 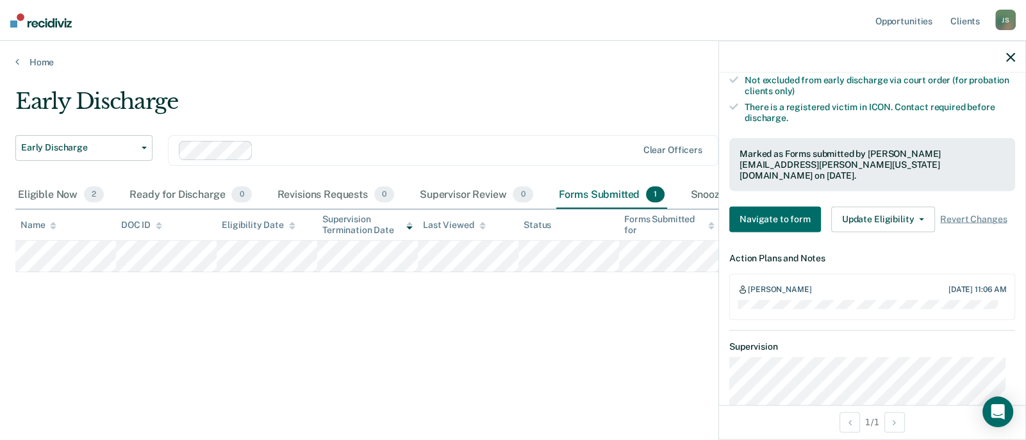 What do you see at coordinates (778, 219) in the screenshot?
I see `a: Navigate to form link` at bounding box center [778, 219].